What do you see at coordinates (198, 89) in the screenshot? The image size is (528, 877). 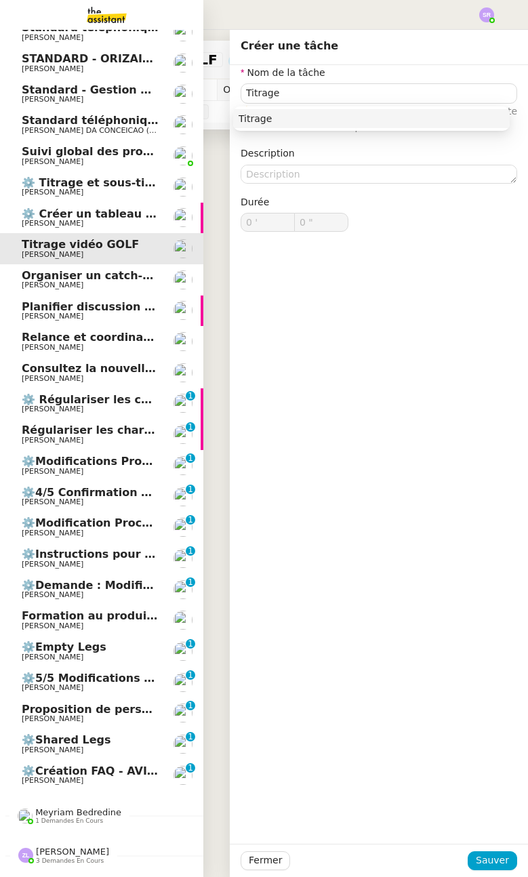 I see `span: Standard - Gestion des appels entrants - septembre 2025` at bounding box center [198, 89].